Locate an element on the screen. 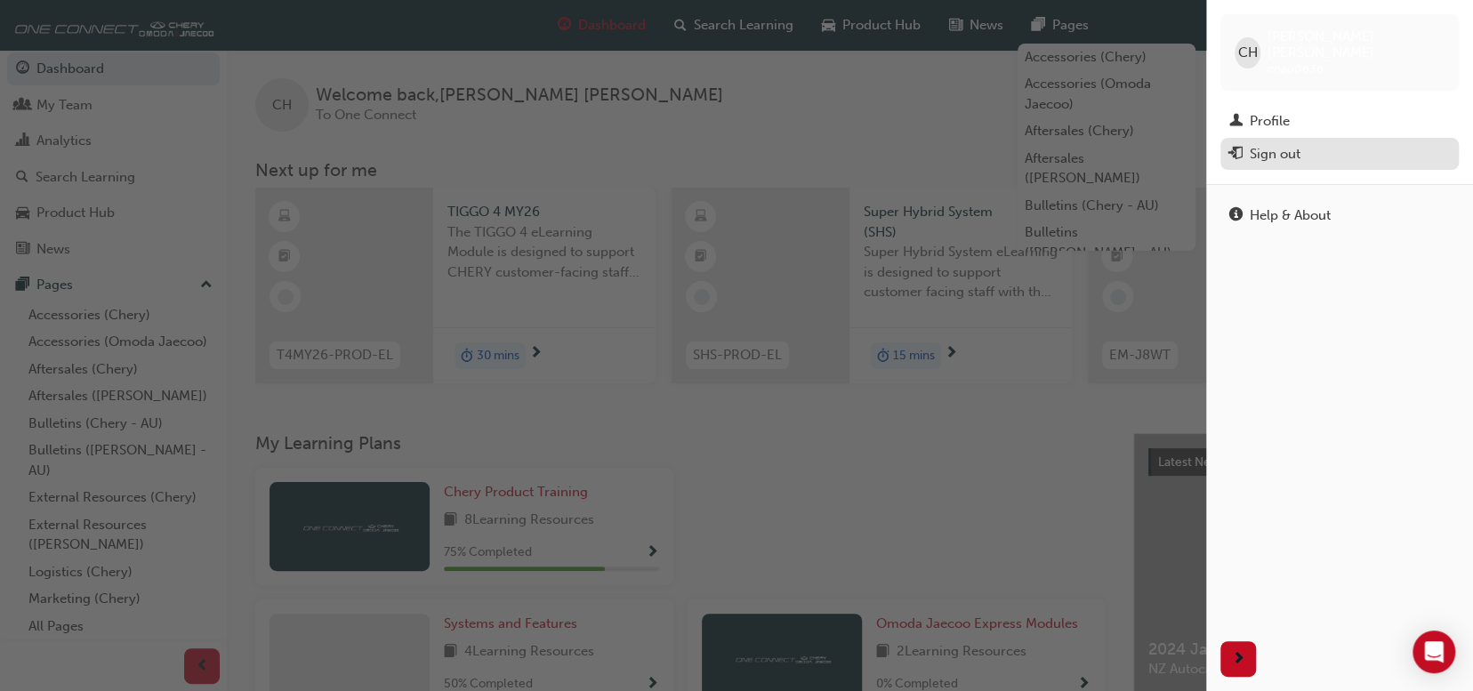  a: Profile is located at coordinates (1339, 121).